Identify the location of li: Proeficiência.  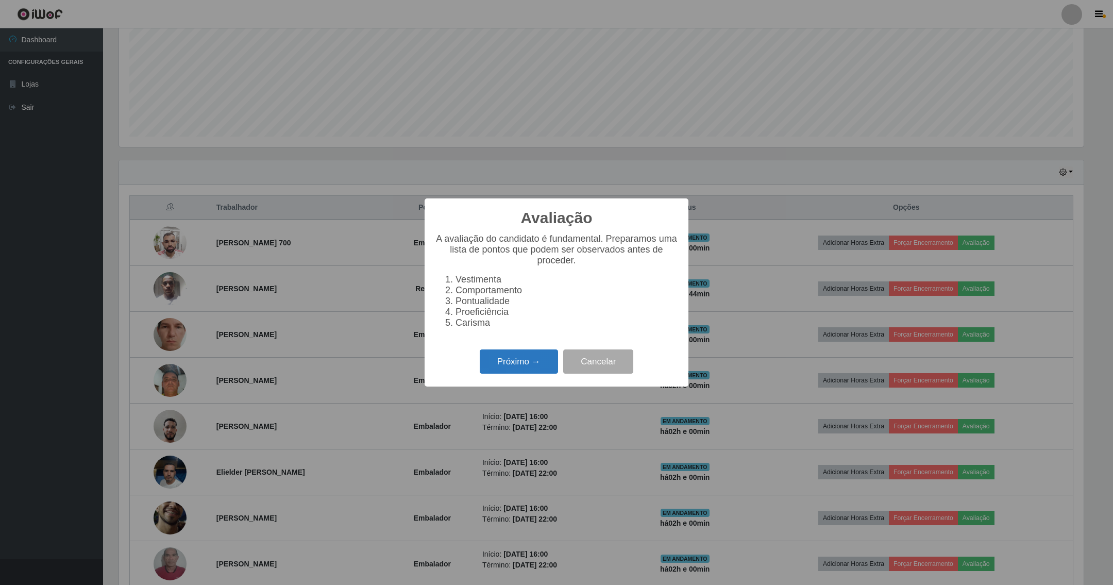
(567, 312).